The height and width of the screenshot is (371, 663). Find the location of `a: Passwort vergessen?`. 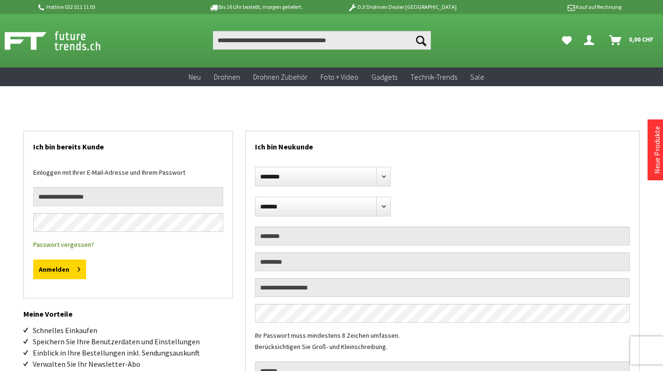

a: Passwort vergessen? is located at coordinates (64, 244).